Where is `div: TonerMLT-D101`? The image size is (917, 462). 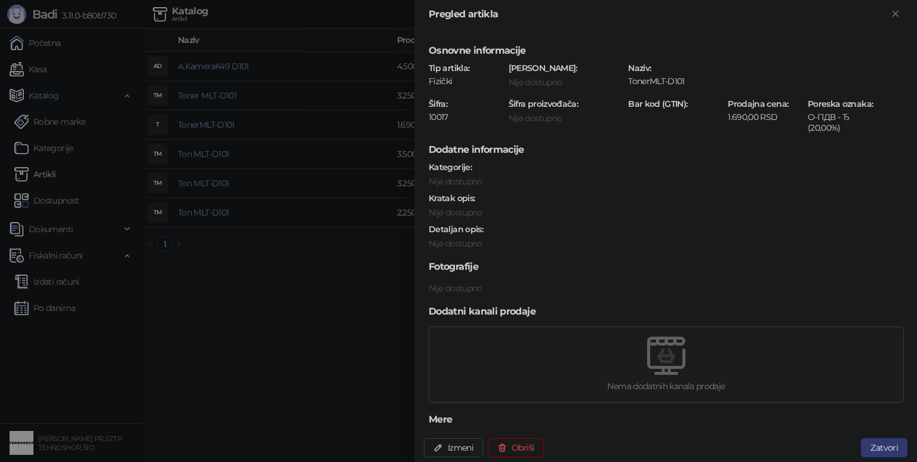
div: TonerMLT-D101 is located at coordinates (765, 81).